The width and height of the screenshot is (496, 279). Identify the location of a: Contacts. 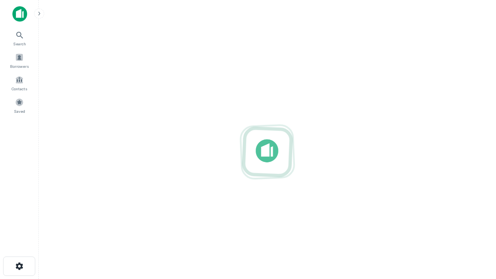
(19, 83).